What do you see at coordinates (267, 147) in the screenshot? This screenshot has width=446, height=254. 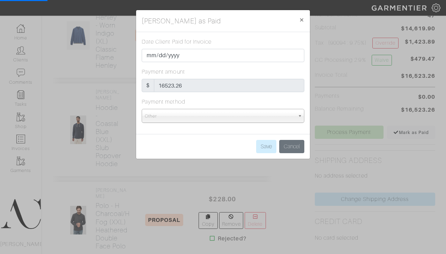 I see `input: Save` at bounding box center [267, 147].